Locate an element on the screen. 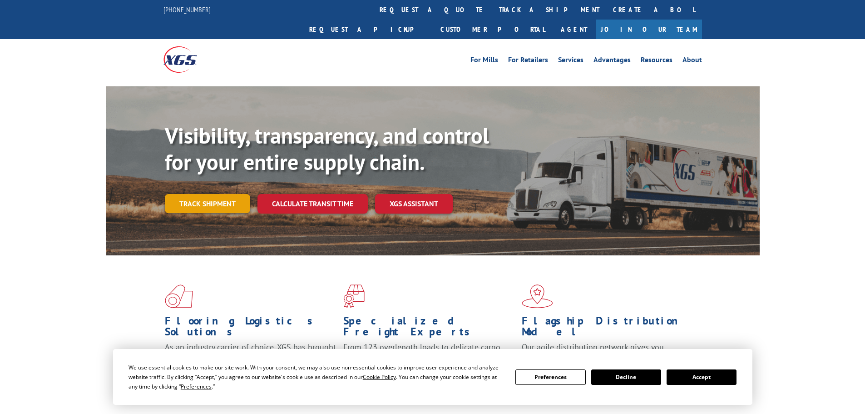 The height and width of the screenshot is (414, 865). span: Cookie Policy is located at coordinates (379, 377).